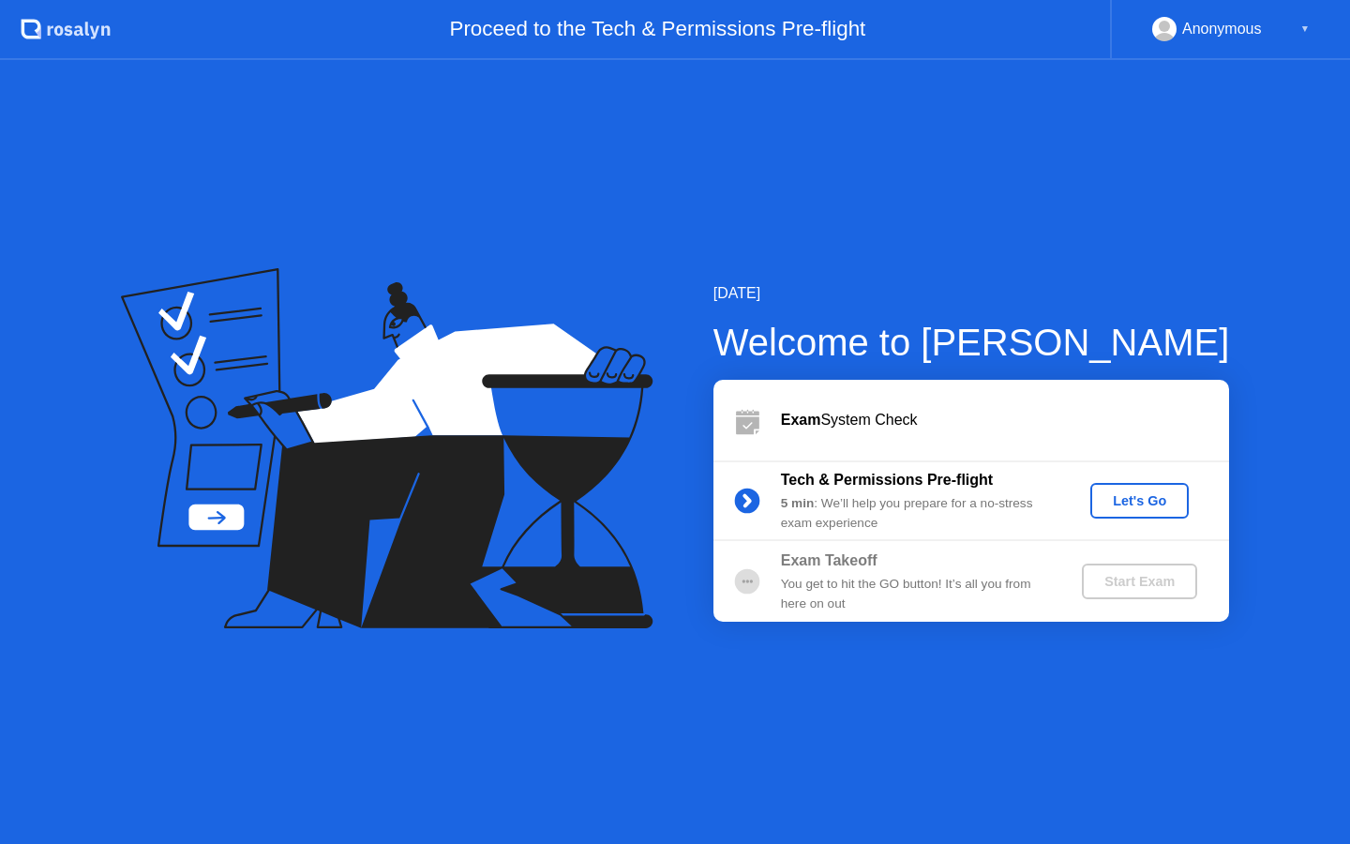  Describe the element at coordinates (1139, 501) in the screenshot. I see `div: Let's Go` at that location.